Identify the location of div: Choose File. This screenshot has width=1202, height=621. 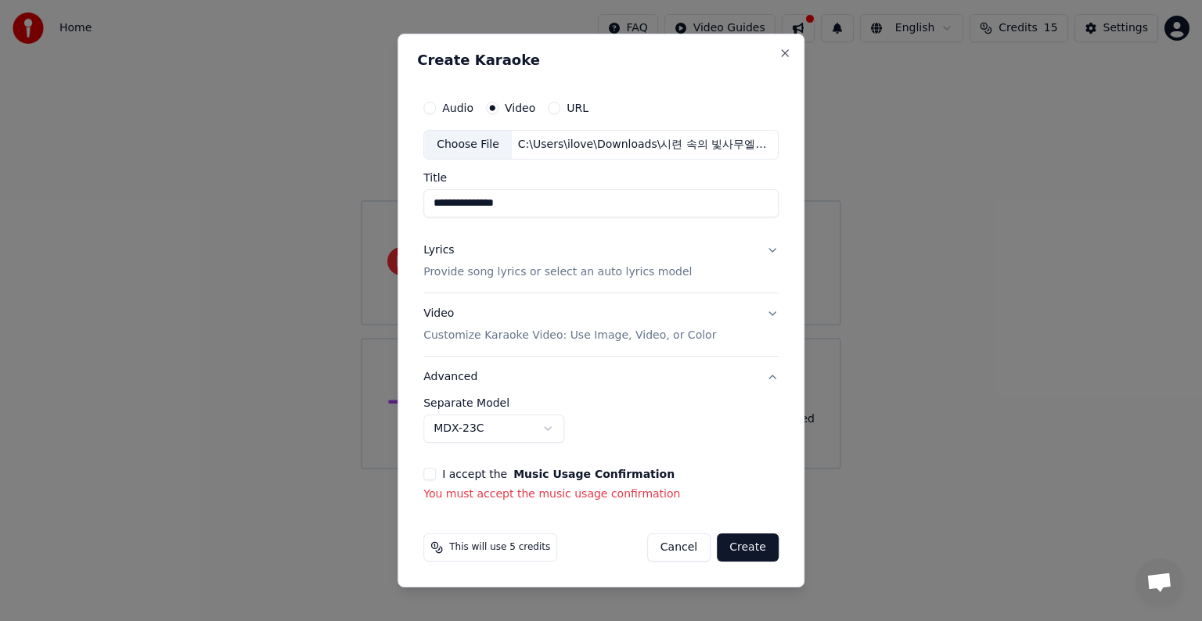
(468, 145).